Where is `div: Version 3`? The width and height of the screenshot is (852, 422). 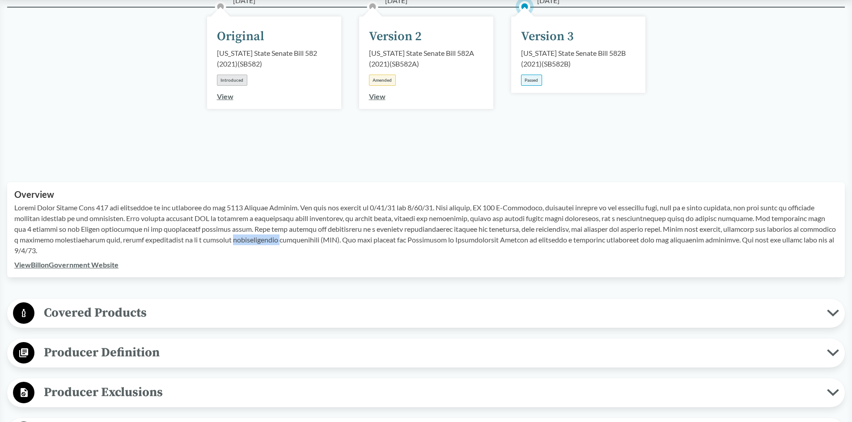
div: Version 3 is located at coordinates (547, 37).